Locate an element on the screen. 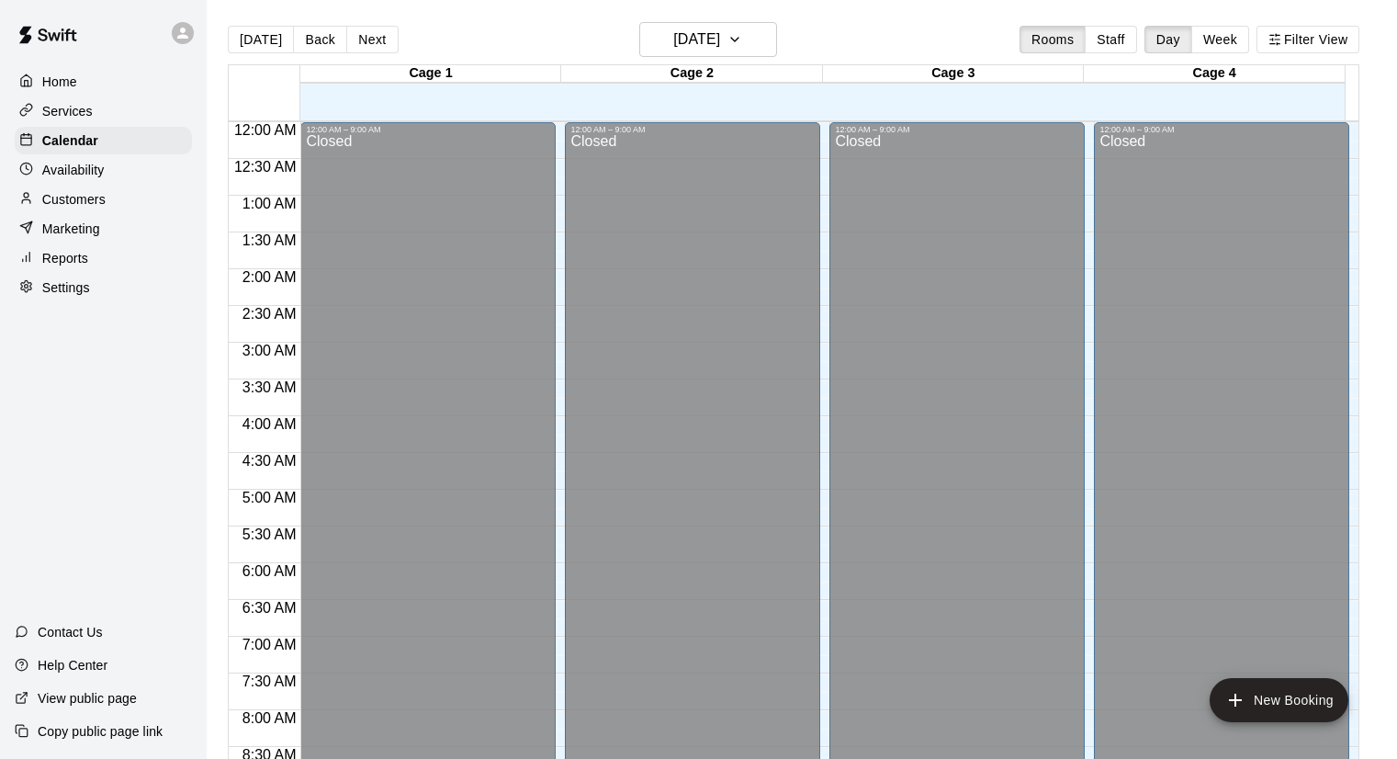 The height and width of the screenshot is (759, 1397). button: Rooms is located at coordinates (1053, 40).